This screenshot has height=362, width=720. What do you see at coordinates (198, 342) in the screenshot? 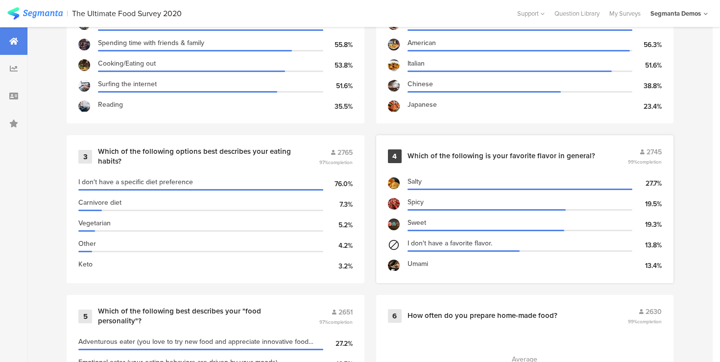
I see `span: Adventurous eater (you love to try new food and appreciate innovative food ideas)` at bounding box center [198, 342].